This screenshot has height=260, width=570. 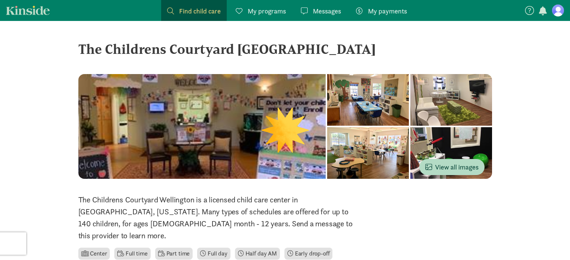 I want to click on span: Find child care, so click(x=200, y=11).